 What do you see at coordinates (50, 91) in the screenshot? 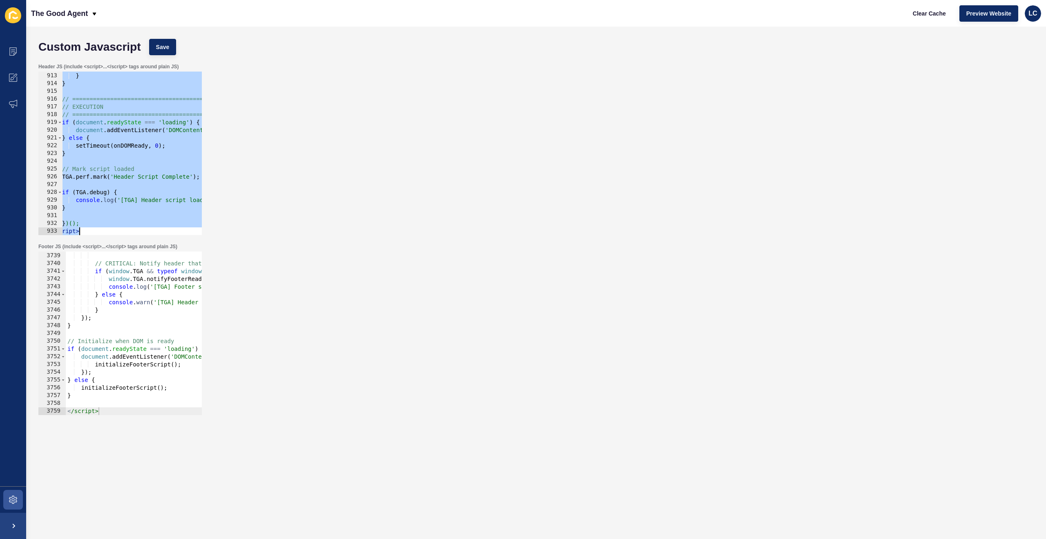
I see `div: 915` at bounding box center [50, 91].